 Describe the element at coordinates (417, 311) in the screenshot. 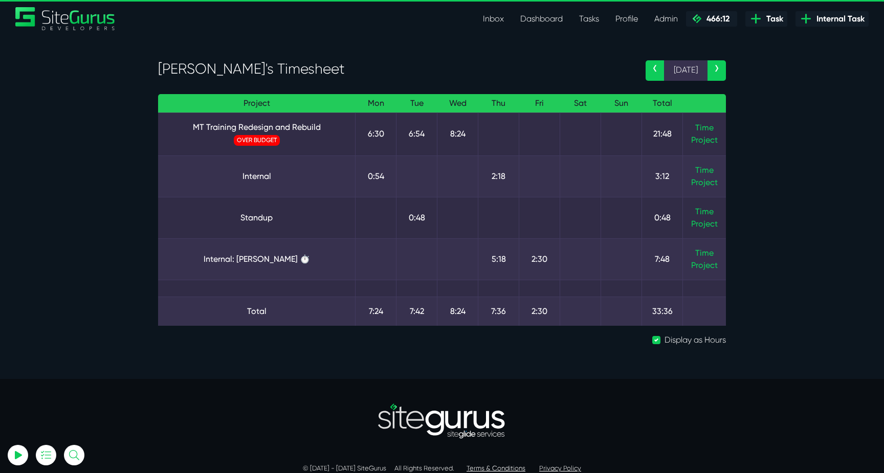

I see `td: 7:42` at that location.